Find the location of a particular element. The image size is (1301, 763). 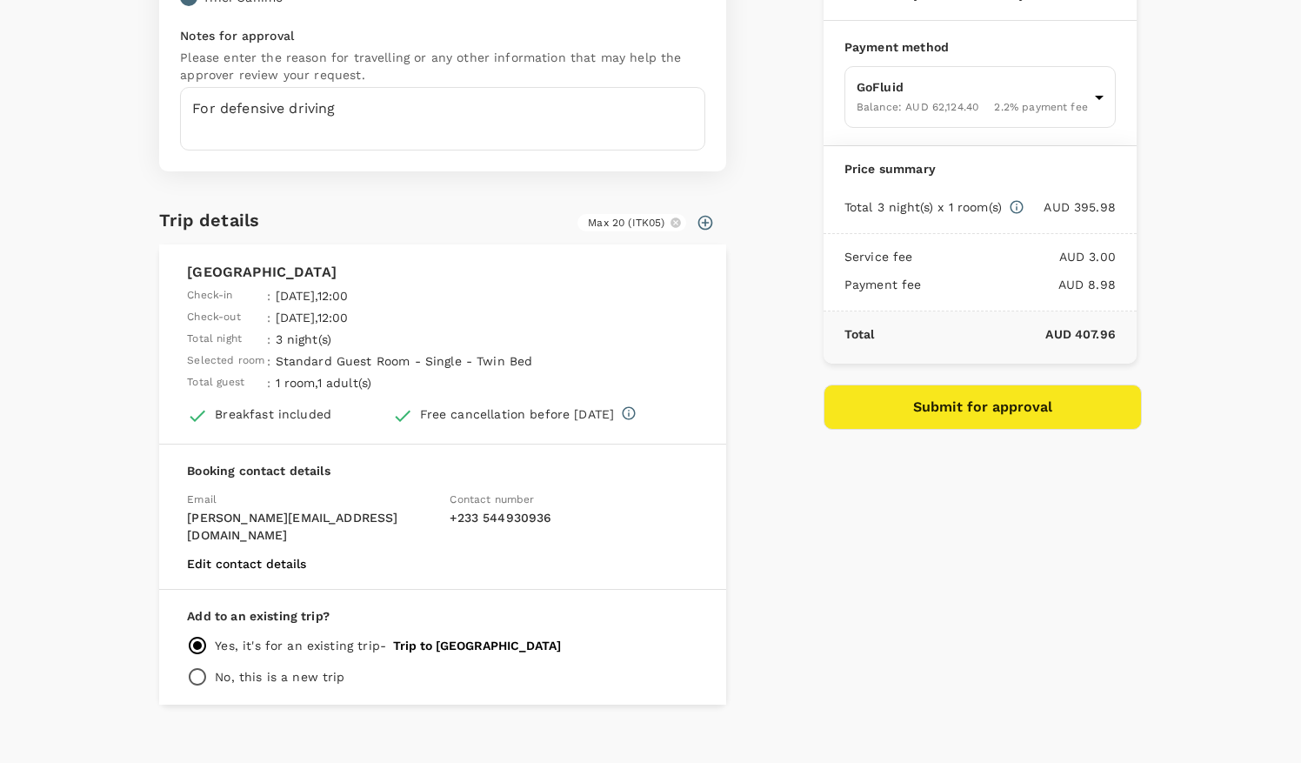

button: Submit for approval is located at coordinates (983, 407).